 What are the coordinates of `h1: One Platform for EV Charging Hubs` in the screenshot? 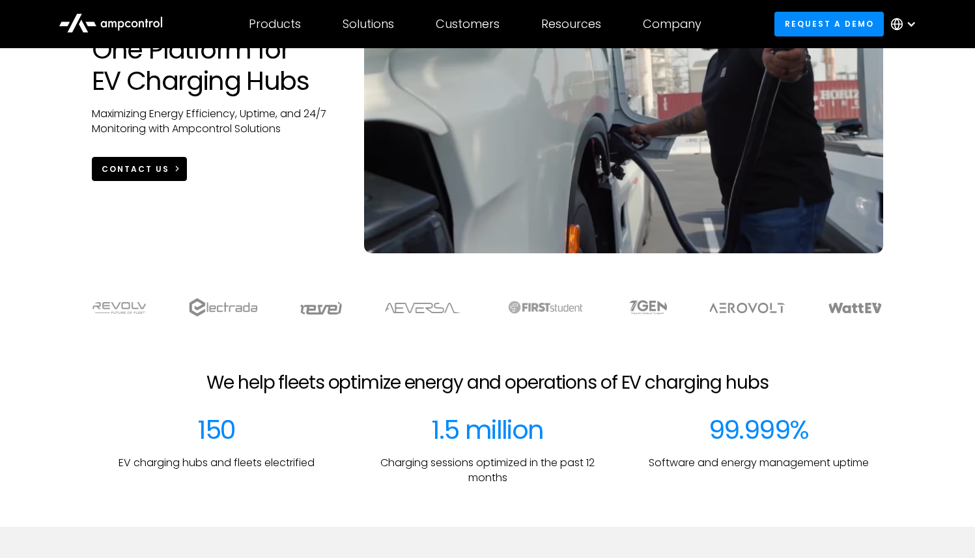 It's located at (215, 65).